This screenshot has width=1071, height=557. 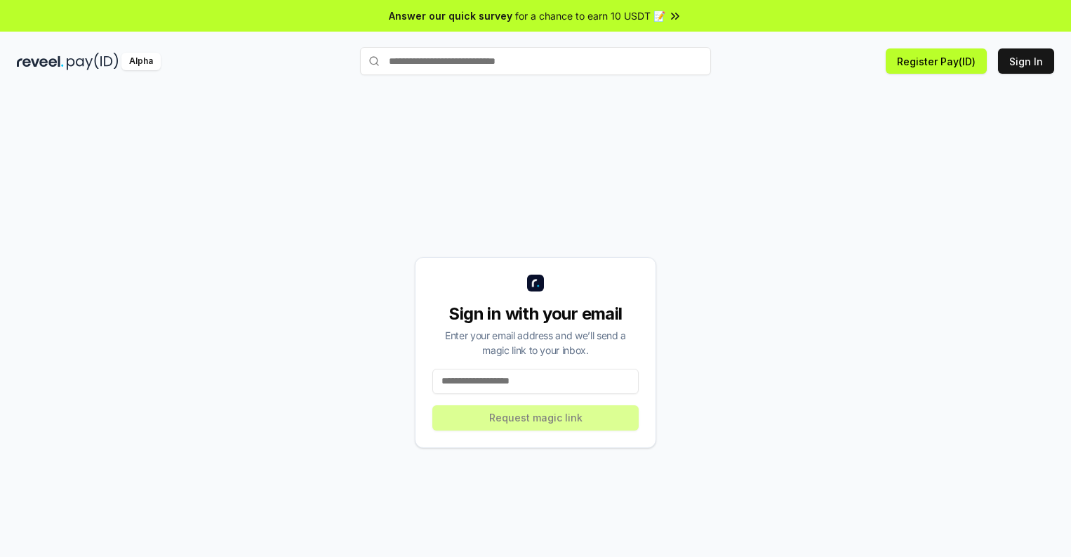 I want to click on button: Register Pay(ID), so click(x=936, y=61).